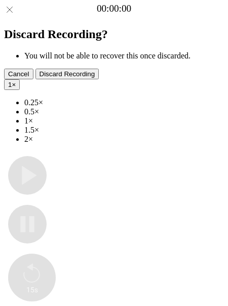  Describe the element at coordinates (10, 84) in the screenshot. I see `span: 1` at that location.